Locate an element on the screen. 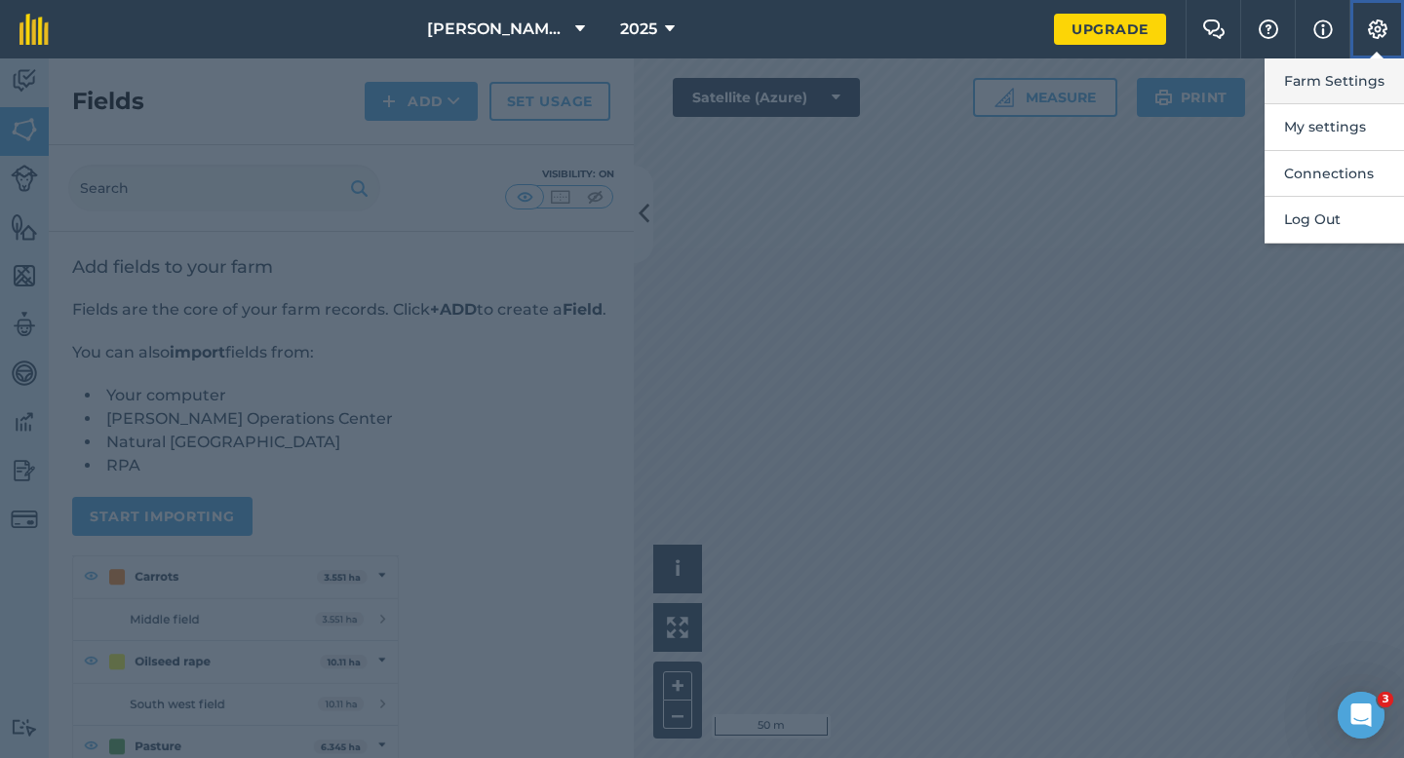 The width and height of the screenshot is (1404, 758). a: Upgrade is located at coordinates (1109, 29).